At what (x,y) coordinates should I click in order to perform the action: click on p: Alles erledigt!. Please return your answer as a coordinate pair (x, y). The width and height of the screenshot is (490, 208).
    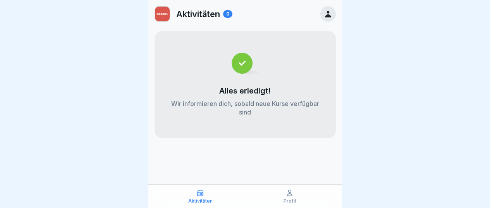
    Looking at the image, I should click on (245, 91).